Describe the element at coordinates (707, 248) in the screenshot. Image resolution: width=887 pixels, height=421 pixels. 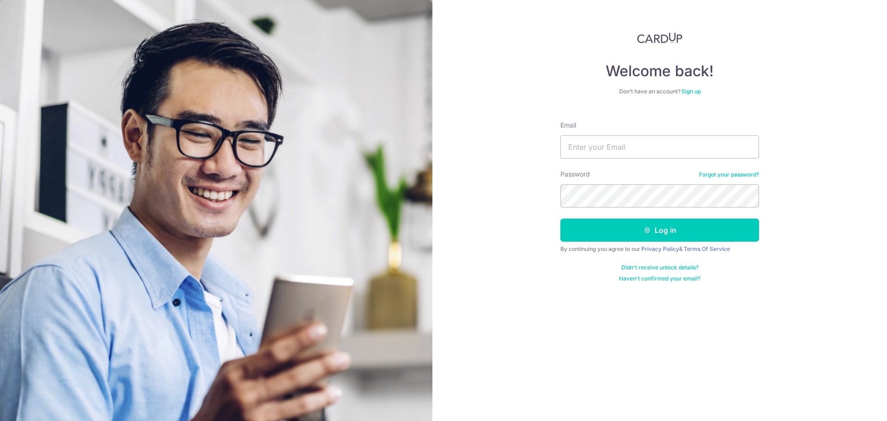
I see `a: Terms Of Service` at that location.